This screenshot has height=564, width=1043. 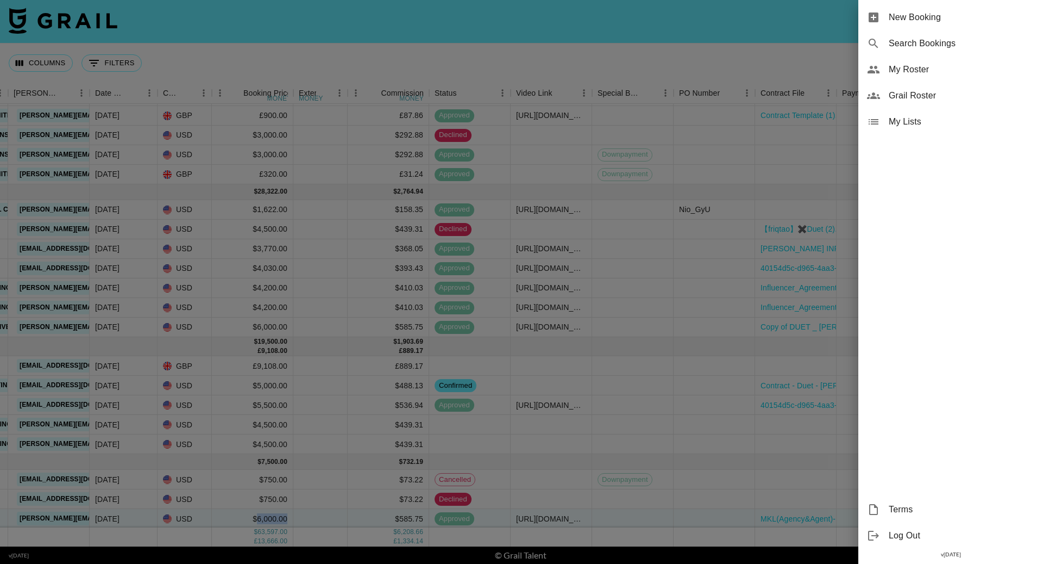 What do you see at coordinates (962, 535) in the screenshot?
I see `span: Log Out` at bounding box center [962, 535].